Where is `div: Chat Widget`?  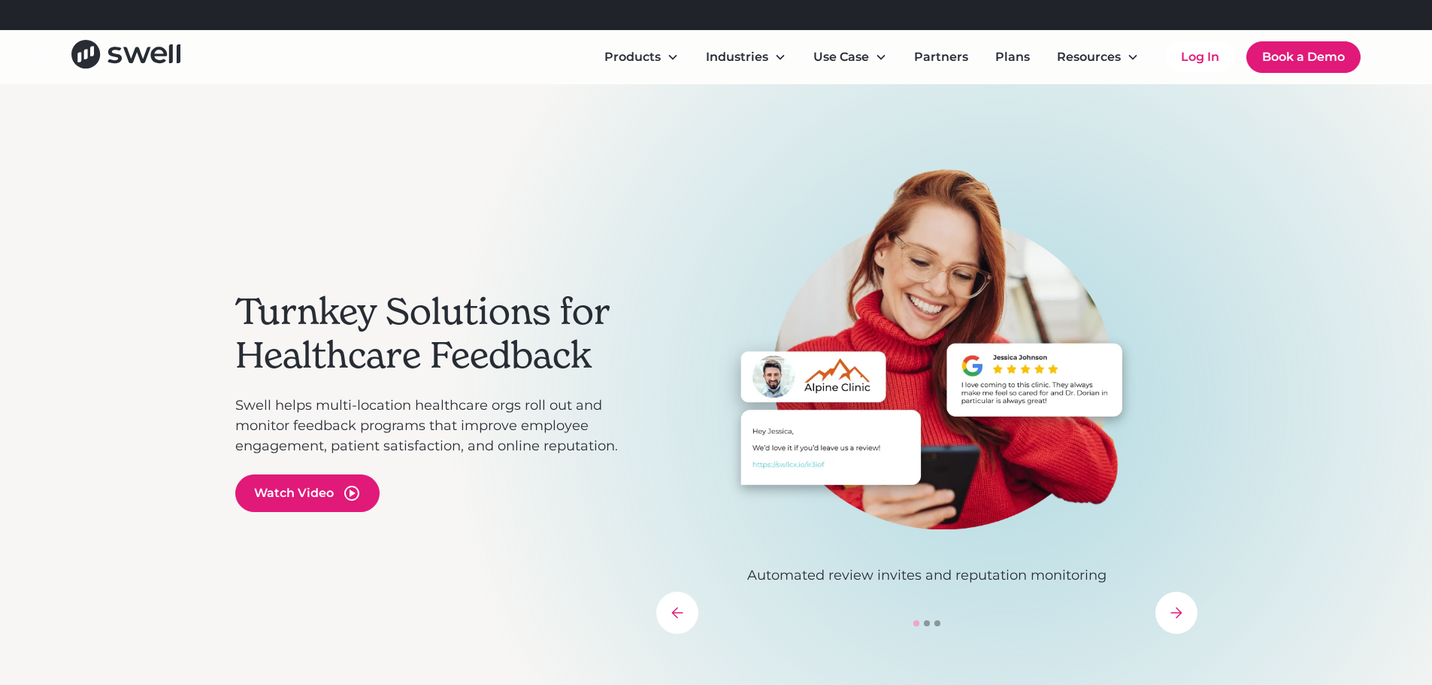 div: Chat Widget is located at coordinates (1395, 649).